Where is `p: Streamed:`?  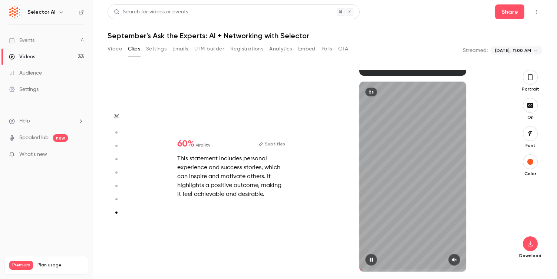
p: Streamed: is located at coordinates (475, 50).